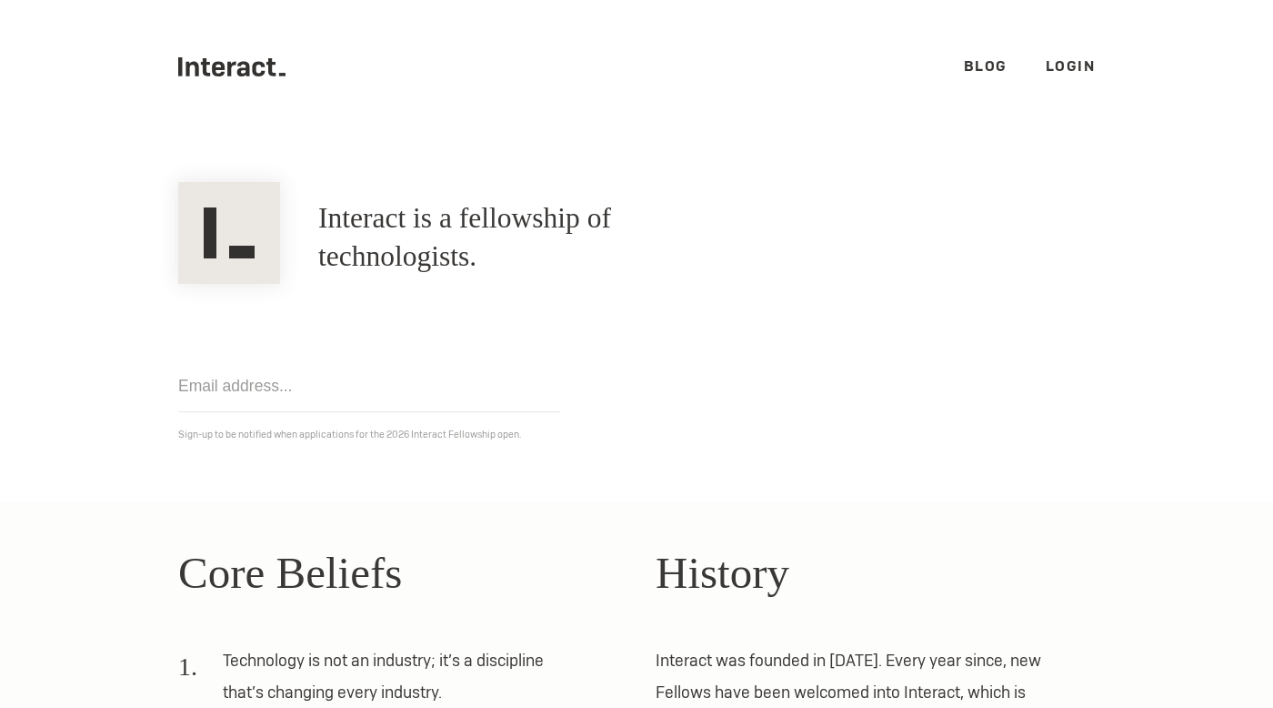  What do you see at coordinates (1070, 65) in the screenshot?
I see `a: Login` at bounding box center [1070, 65].